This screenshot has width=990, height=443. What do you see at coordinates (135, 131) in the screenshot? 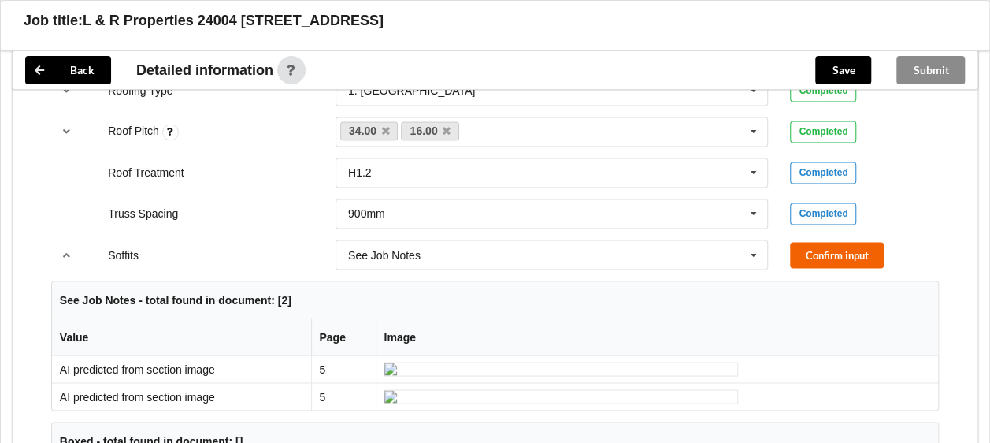
I see `label: Roof Pitch` at bounding box center [135, 131].